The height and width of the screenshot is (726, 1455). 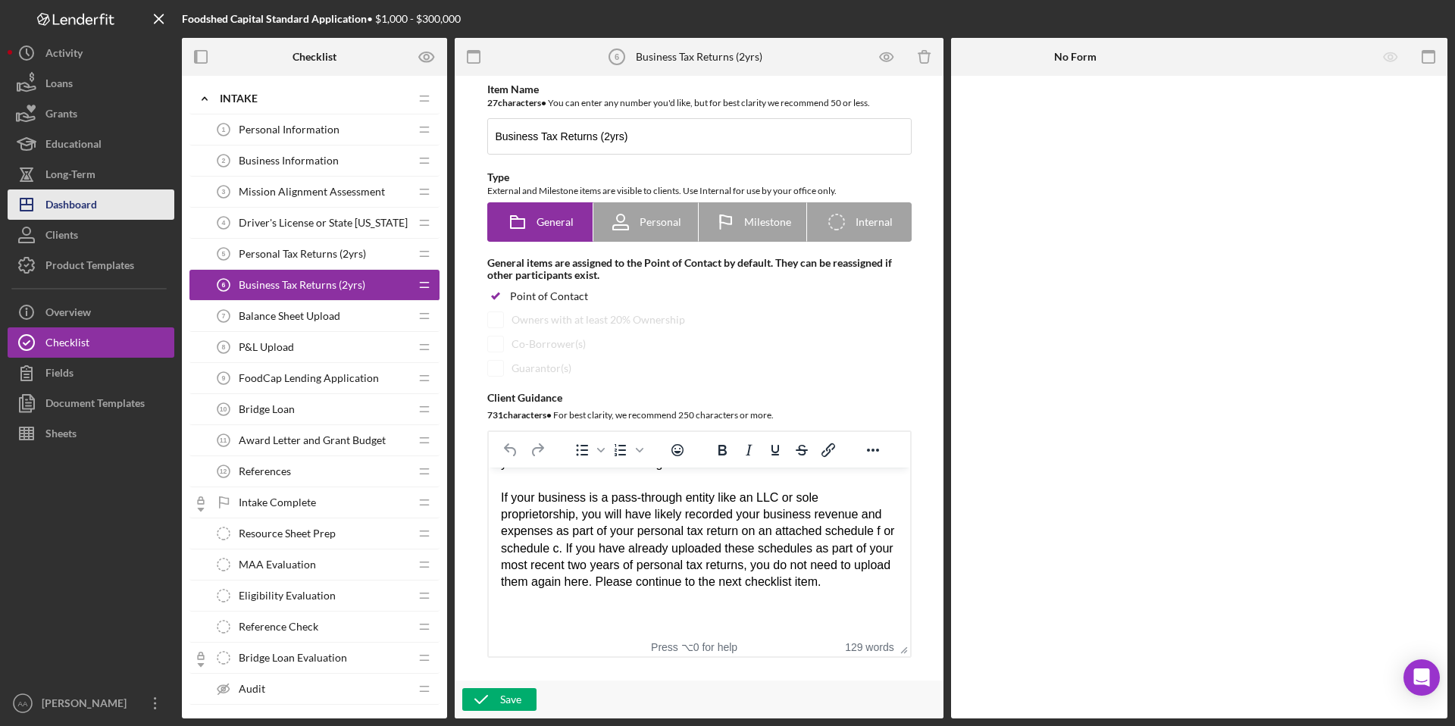 I want to click on div: Fields, so click(x=59, y=374).